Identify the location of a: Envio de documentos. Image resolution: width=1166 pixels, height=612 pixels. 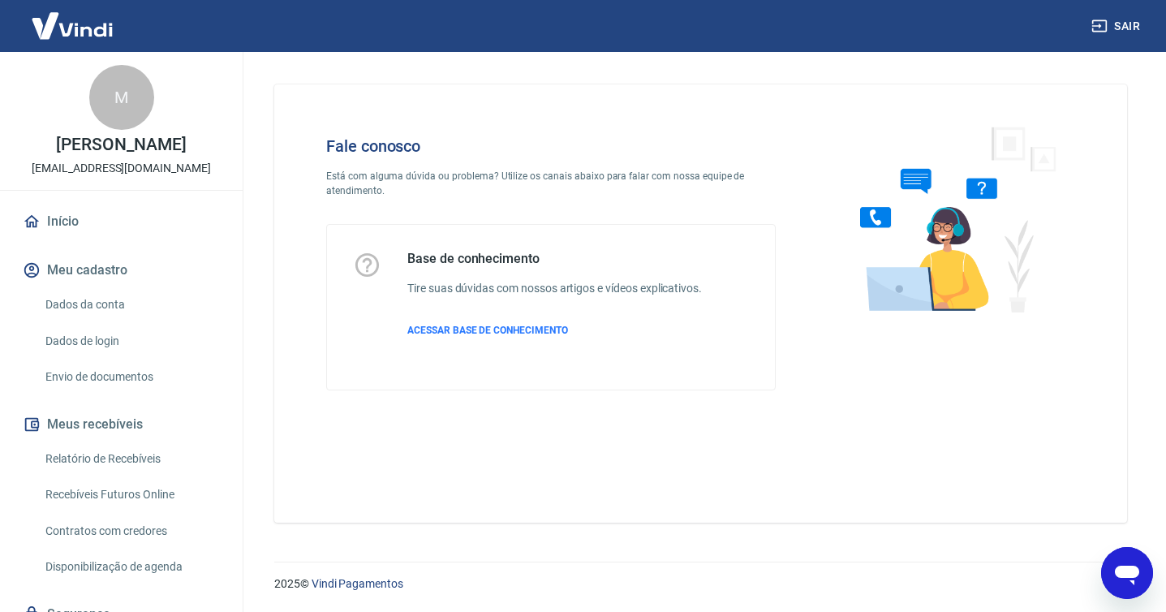
(131, 376).